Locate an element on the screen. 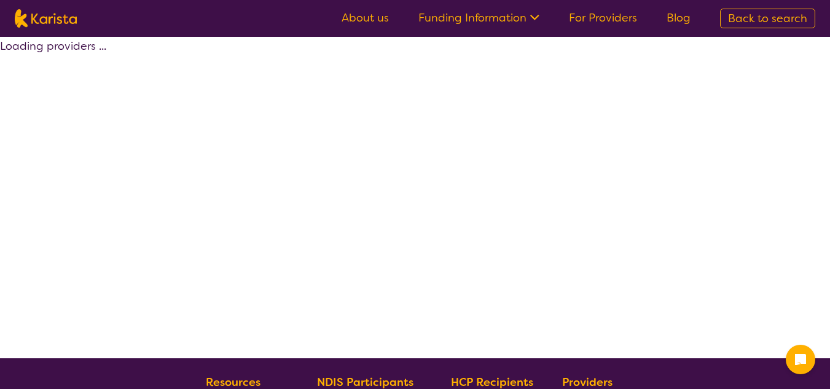 The width and height of the screenshot is (830, 389). a: About us is located at coordinates (365, 18).